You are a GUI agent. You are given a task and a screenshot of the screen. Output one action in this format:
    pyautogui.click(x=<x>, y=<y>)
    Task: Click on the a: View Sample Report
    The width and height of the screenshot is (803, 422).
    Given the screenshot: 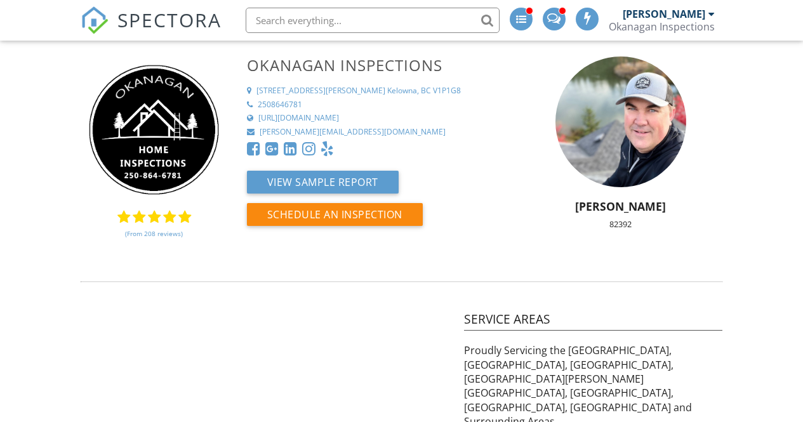 What is the action you would take?
    pyautogui.click(x=322, y=186)
    